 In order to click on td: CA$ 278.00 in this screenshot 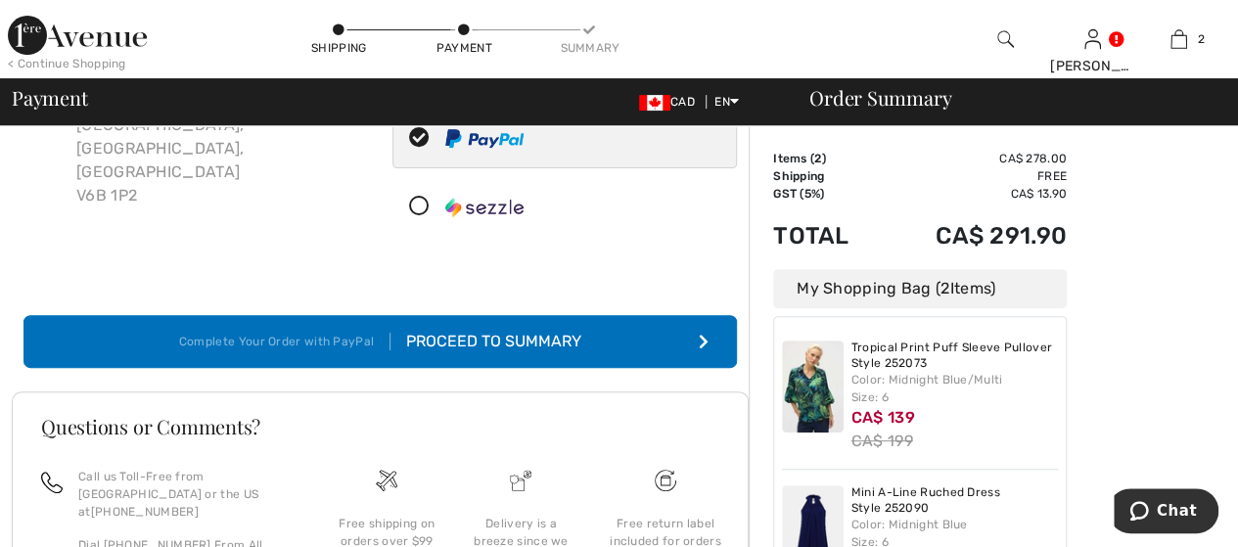, I will do `click(974, 159)`.